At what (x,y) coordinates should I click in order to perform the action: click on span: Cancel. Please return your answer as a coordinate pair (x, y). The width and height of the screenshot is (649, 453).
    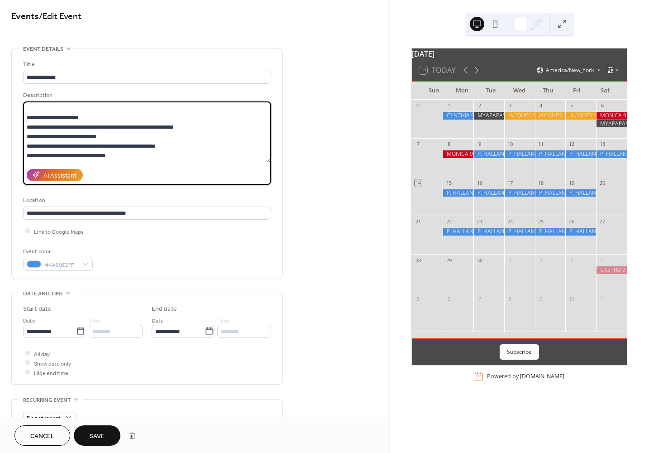
    Looking at the image, I should click on (42, 436).